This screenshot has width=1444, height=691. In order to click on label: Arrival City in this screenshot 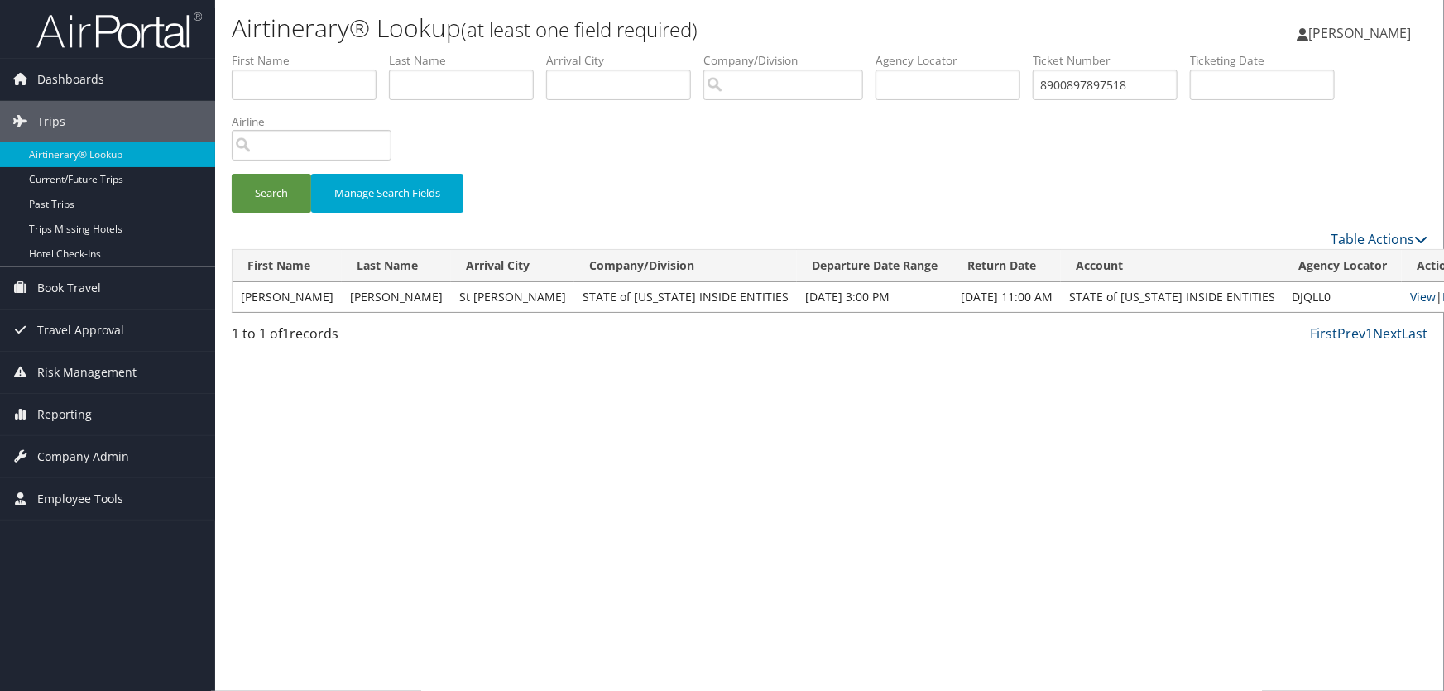, I will do `click(625, 60)`.